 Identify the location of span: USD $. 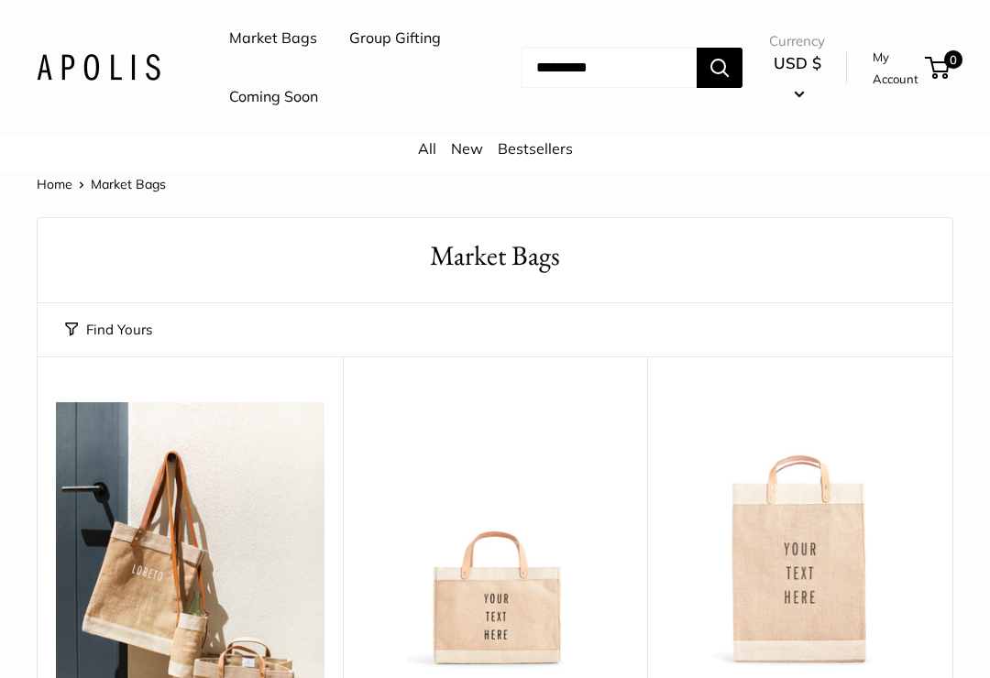
(798, 62).